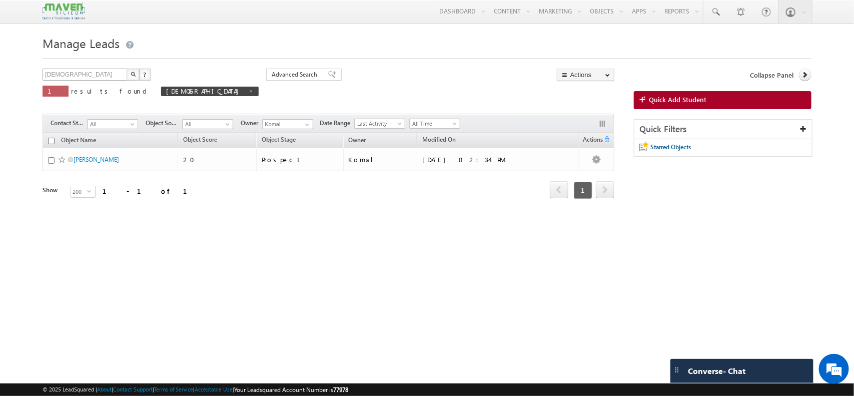 The image size is (854, 396). Describe the element at coordinates (279, 139) in the screenshot. I see `span: Object Stage` at that location.